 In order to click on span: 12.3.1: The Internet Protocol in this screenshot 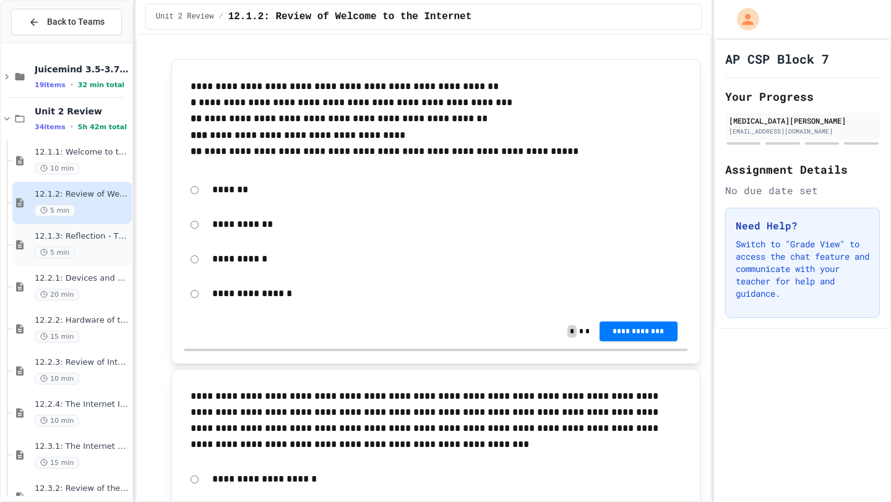, I will do `click(82, 447)`.